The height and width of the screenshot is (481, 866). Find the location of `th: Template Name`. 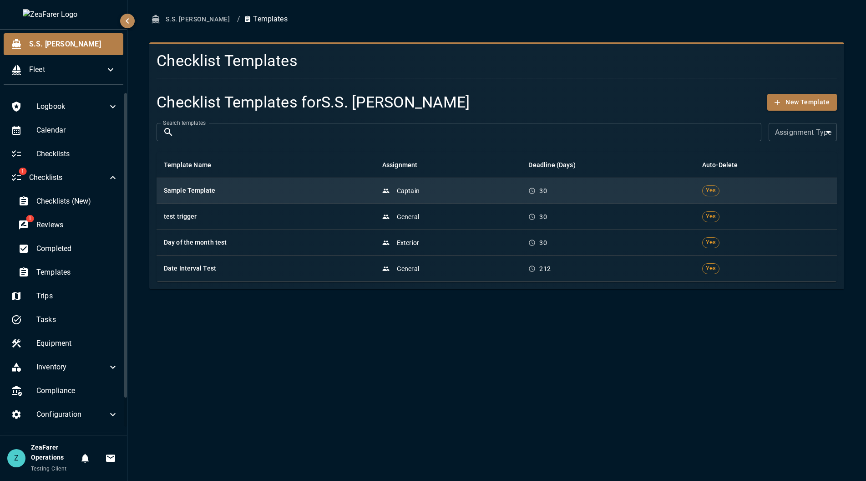

th: Template Name is located at coordinates (266, 165).